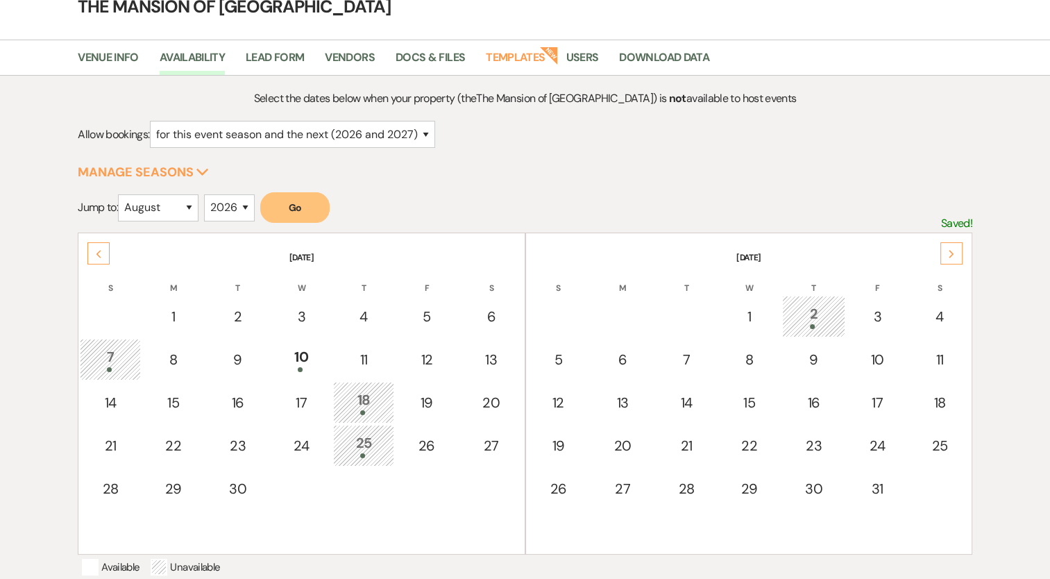 The height and width of the screenshot is (579, 1050). Describe the element at coordinates (143, 172) in the screenshot. I see `button: Manage Seasons` at that location.